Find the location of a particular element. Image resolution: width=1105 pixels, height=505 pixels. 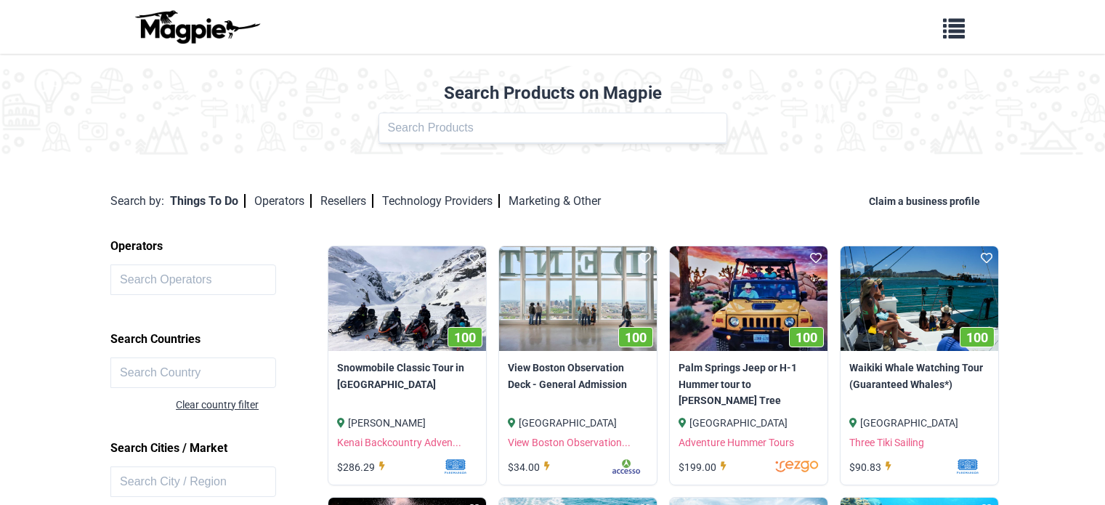

div: $34.00 is located at coordinates (531, 467).